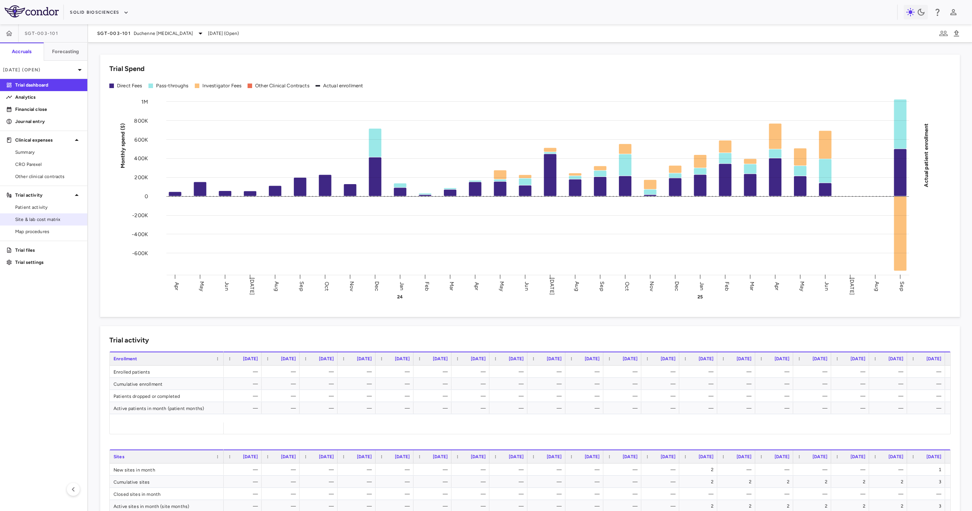 Image resolution: width=972 pixels, height=511 pixels. Describe the element at coordinates (48, 232) in the screenshot. I see `span: Map procedures` at that location.